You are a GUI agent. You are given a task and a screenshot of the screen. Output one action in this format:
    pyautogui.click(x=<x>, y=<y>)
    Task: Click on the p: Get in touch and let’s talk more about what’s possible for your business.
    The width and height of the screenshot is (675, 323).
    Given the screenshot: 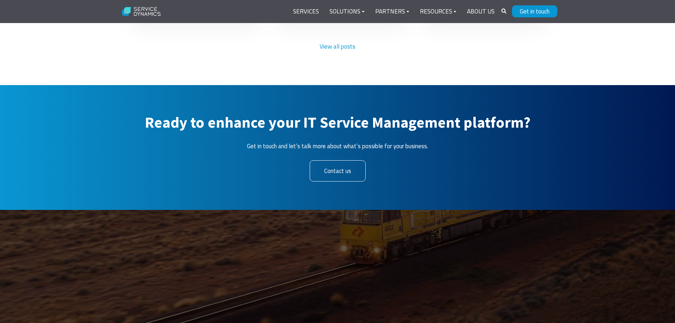 What is the action you would take?
    pyautogui.click(x=338, y=146)
    